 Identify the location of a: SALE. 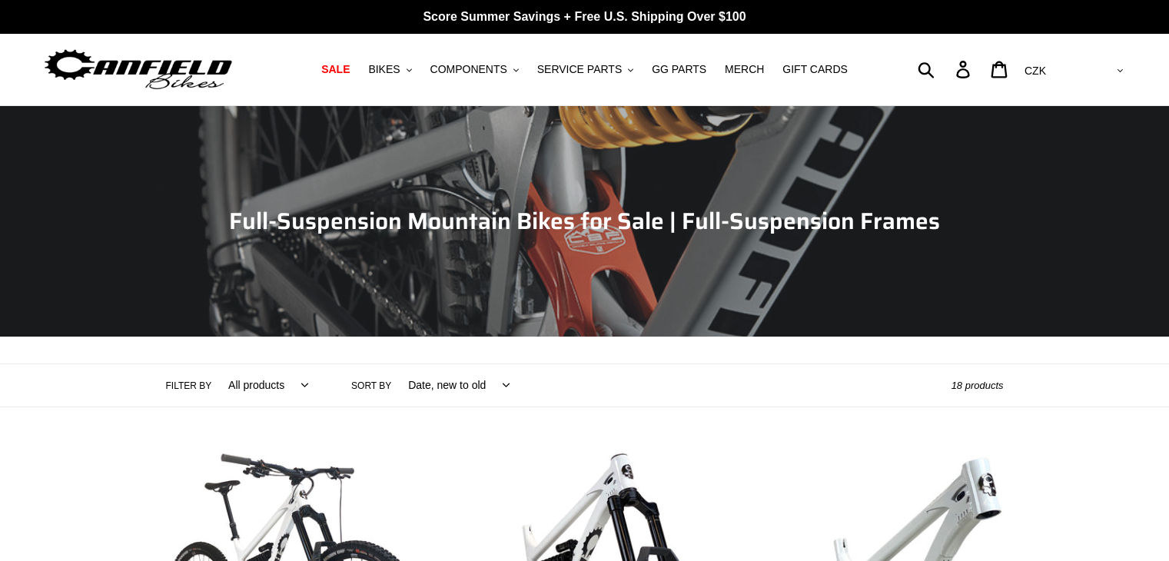
(335, 69).